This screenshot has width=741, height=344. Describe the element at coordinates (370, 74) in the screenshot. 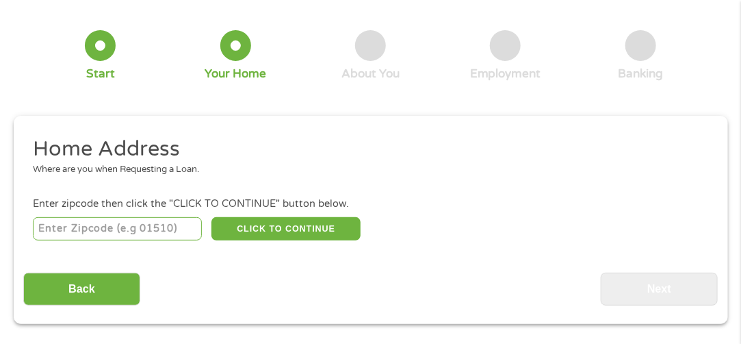

I see `div: About You` at that location.